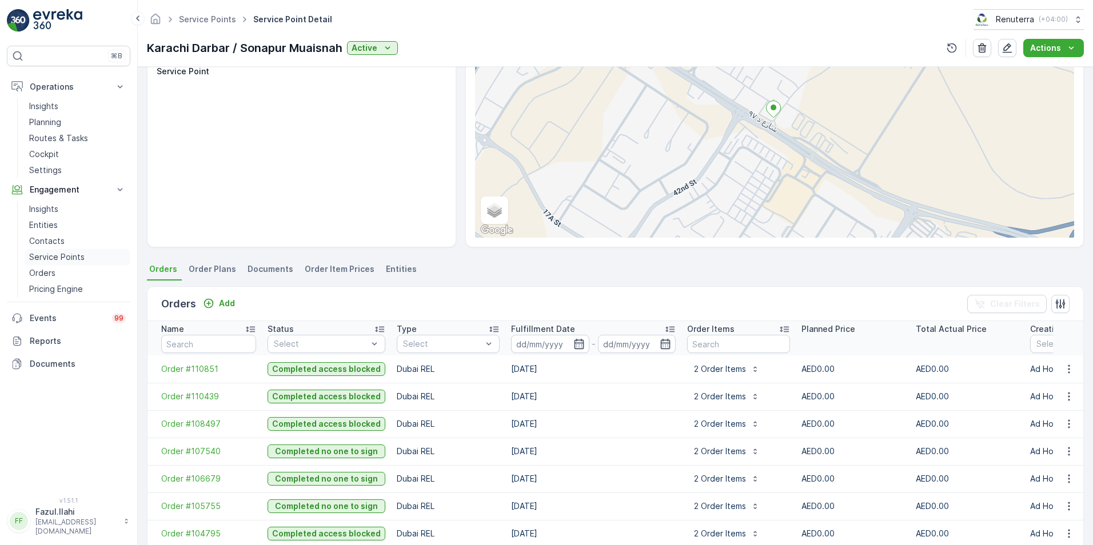 The width and height of the screenshot is (1093, 545). Describe the element at coordinates (209, 397) in the screenshot. I see `a: Order #110439` at that location.